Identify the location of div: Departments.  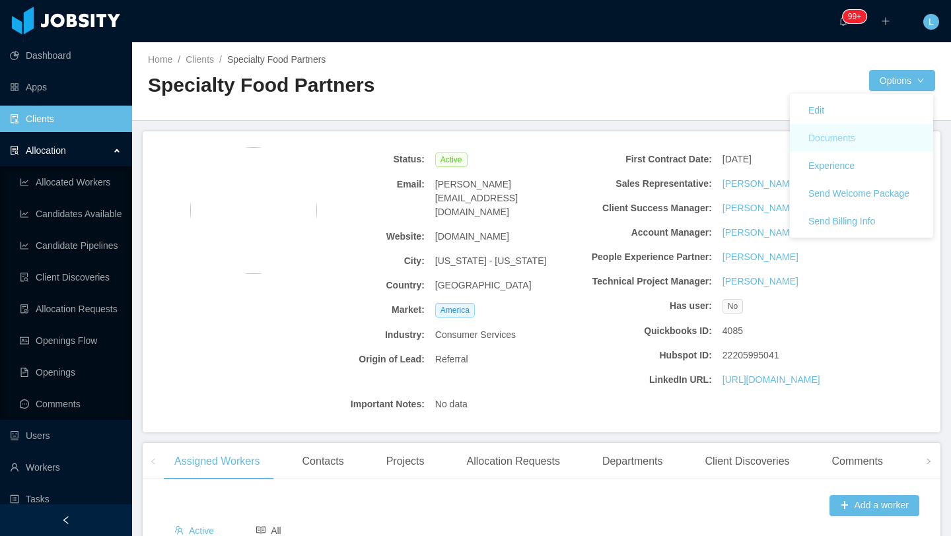
(633, 462).